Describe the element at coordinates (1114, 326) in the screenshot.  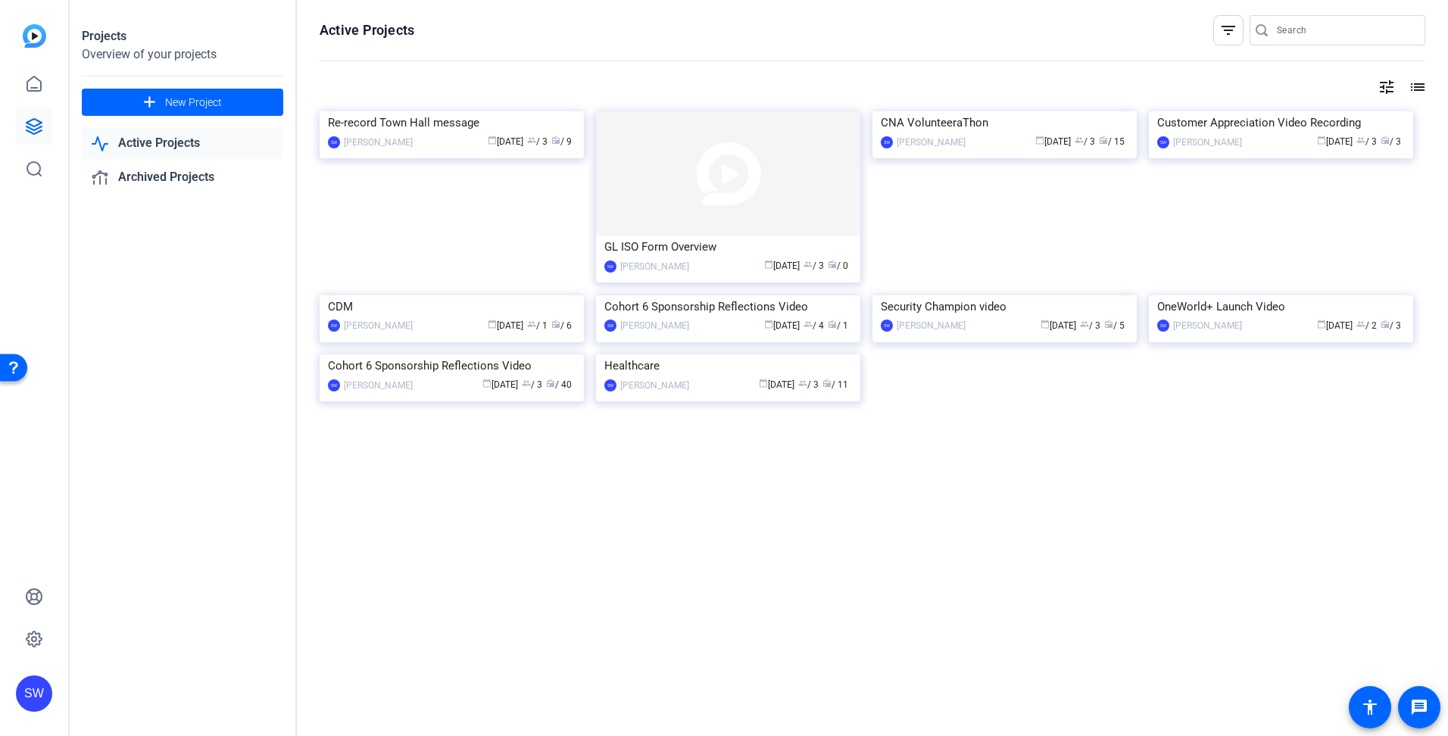
I see `span: / 5` at that location.